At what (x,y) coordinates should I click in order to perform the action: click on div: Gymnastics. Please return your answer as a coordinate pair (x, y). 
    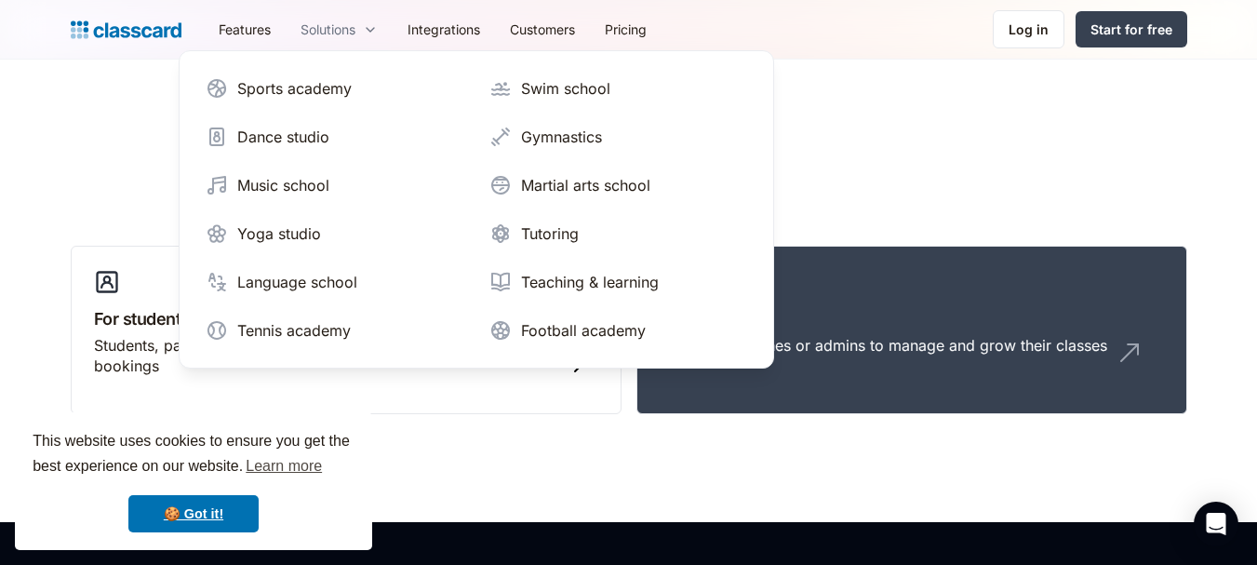
    Looking at the image, I should click on (561, 137).